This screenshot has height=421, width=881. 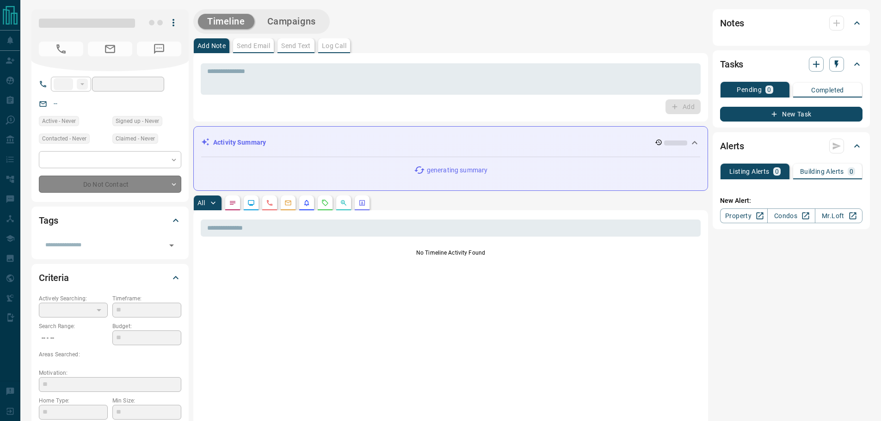 I want to click on h2: Criteria, so click(x=54, y=278).